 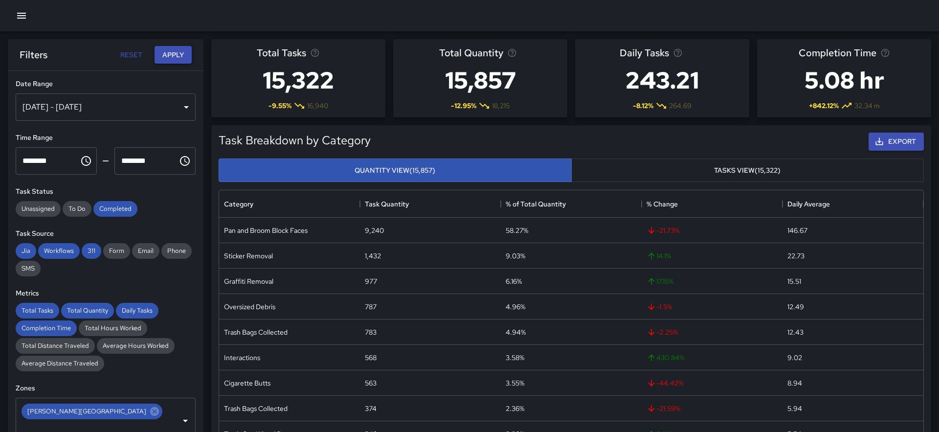 I want to click on div: Oversized Debris, so click(x=249, y=307).